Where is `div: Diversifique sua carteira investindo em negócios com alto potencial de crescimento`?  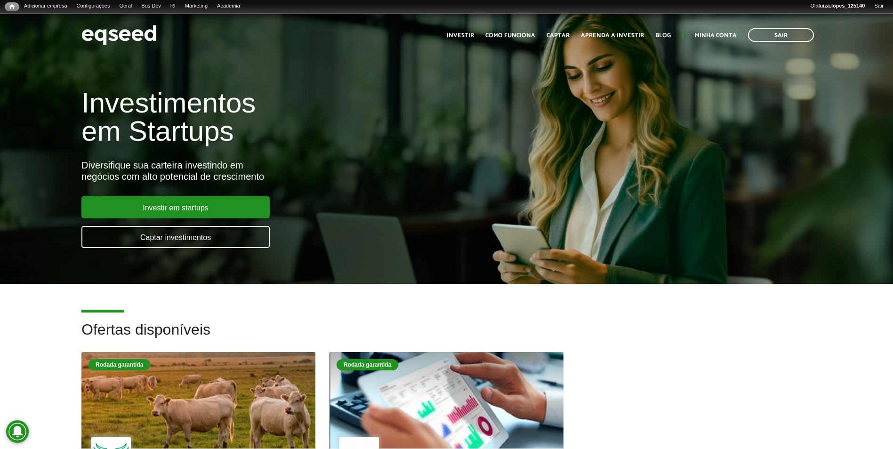 div: Diversifique sua carteira investindo em negócios com alto potencial de crescimento is located at coordinates (298, 171).